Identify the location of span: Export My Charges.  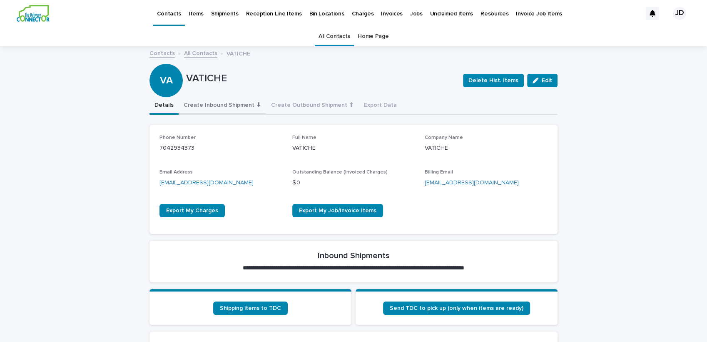
(192, 210).